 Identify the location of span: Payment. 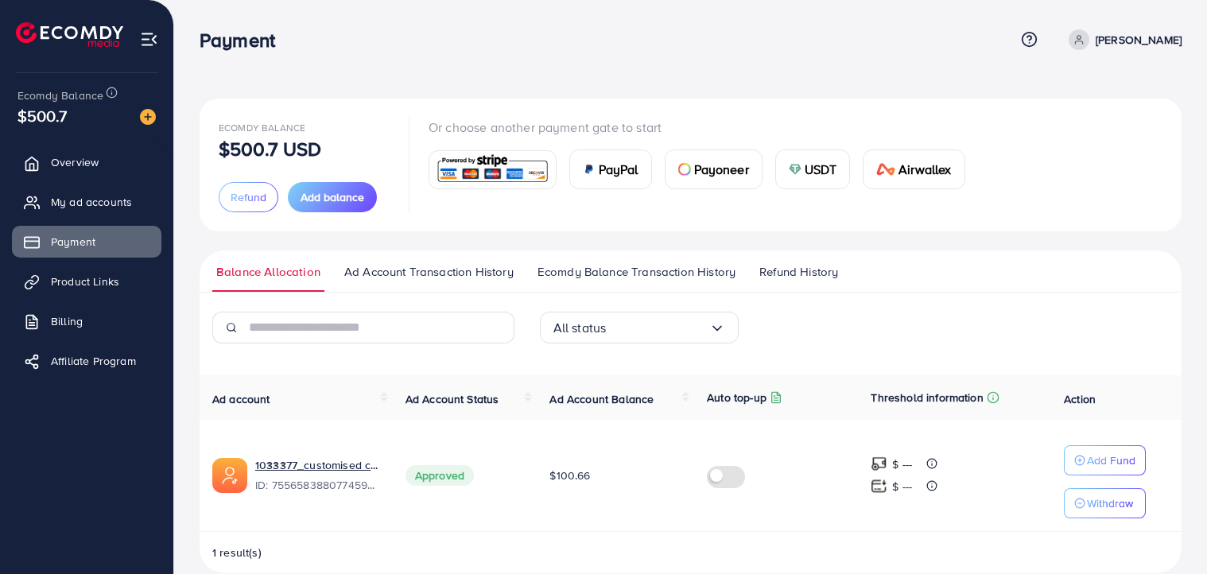
(73, 242).